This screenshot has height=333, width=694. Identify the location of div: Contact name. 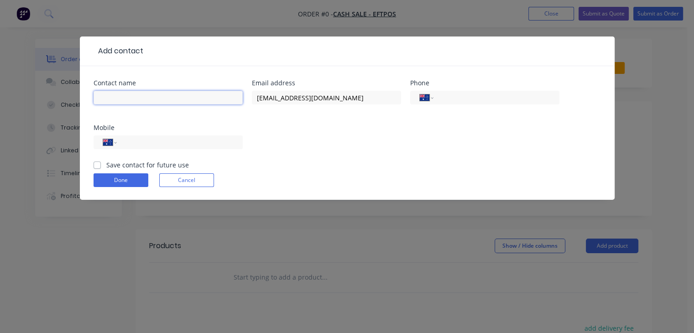
(168, 83).